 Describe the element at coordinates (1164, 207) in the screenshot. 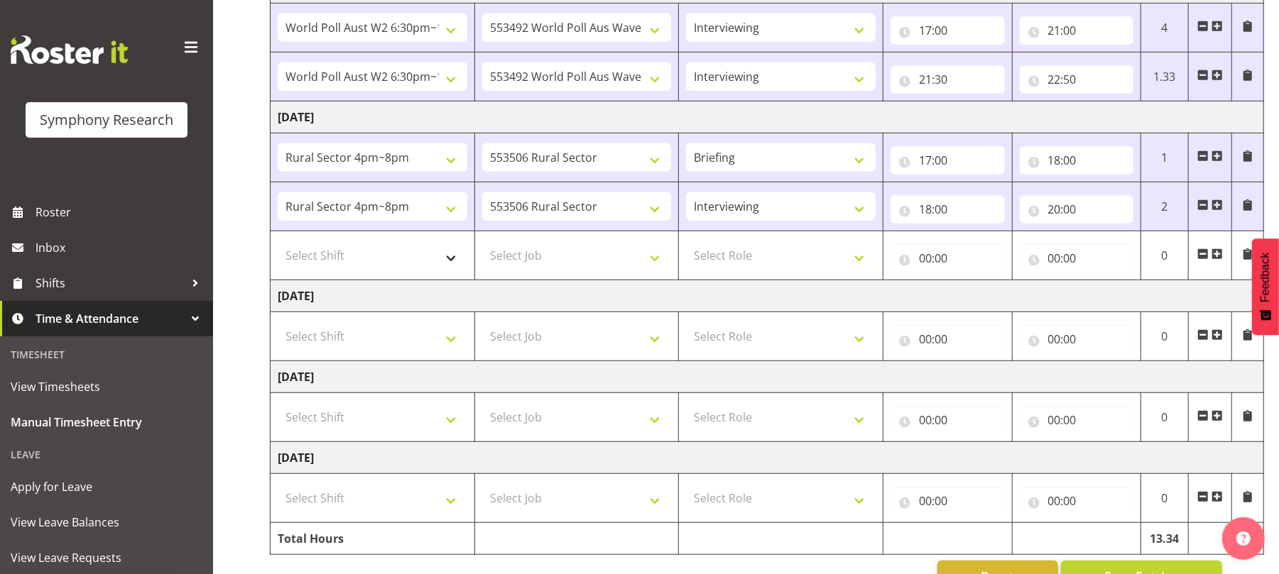

I see `td: 2` at that location.